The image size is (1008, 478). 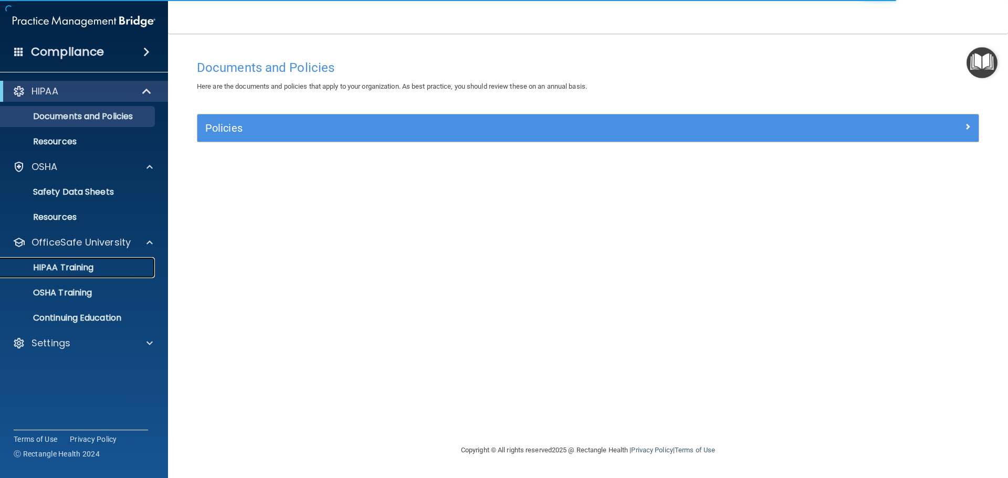 I want to click on a: OfficeSafe University, so click(x=82, y=243).